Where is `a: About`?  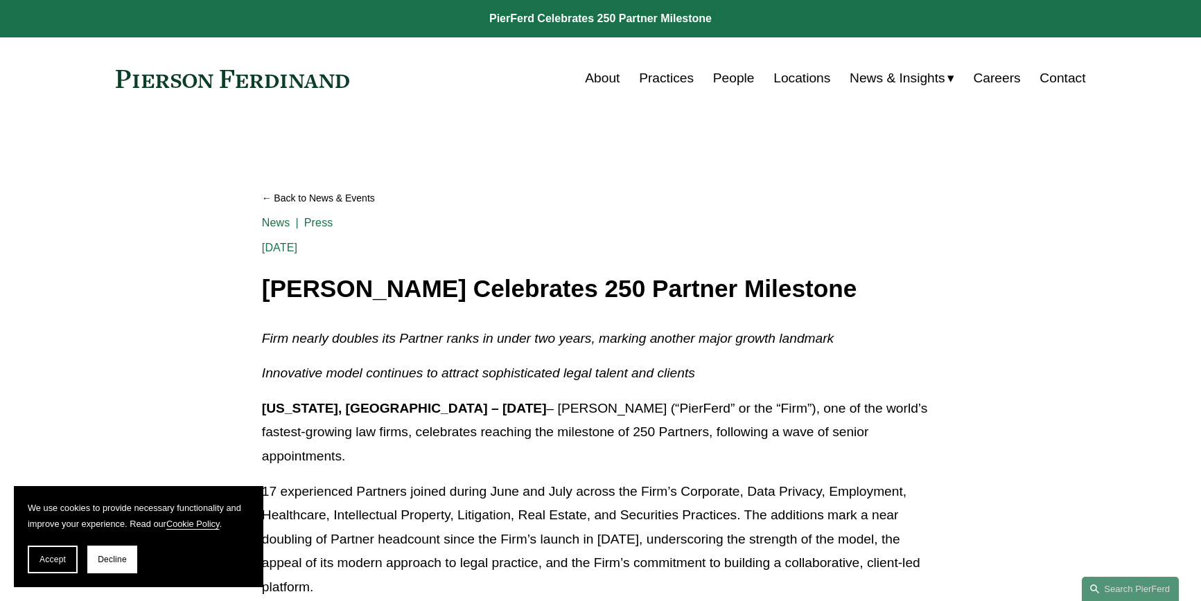
a: About is located at coordinates (602, 78).